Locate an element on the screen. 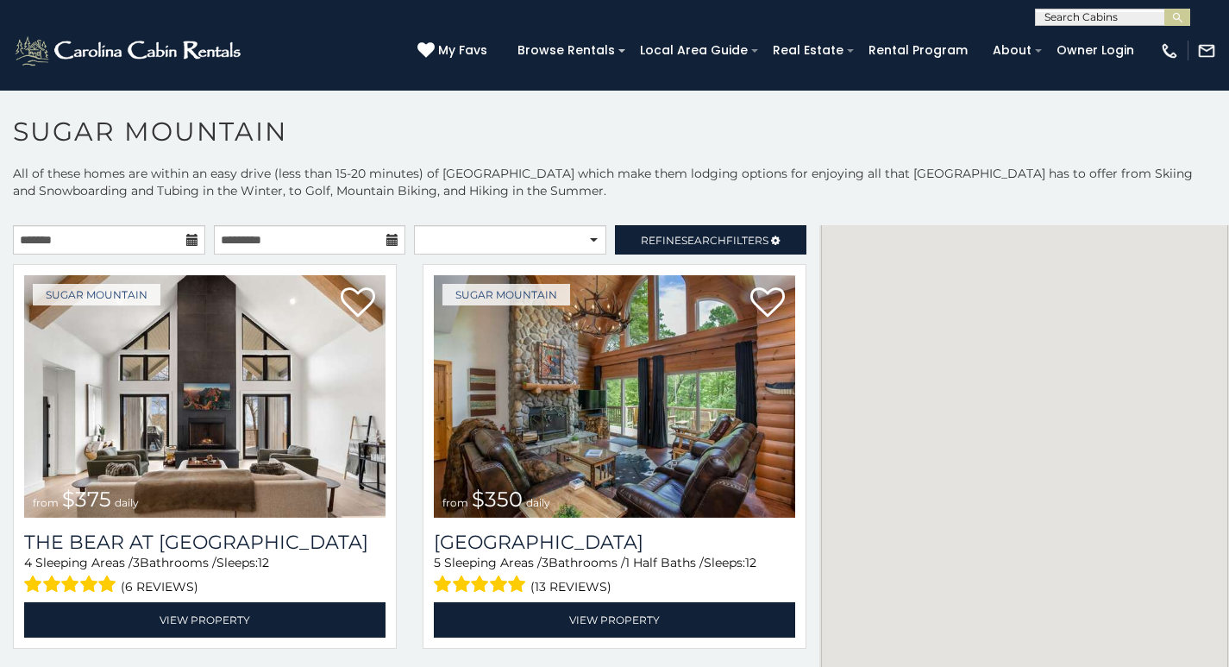 The height and width of the screenshot is (667, 1229). a: Grouse Moor Lodge from $350 daily is located at coordinates (614, 396).